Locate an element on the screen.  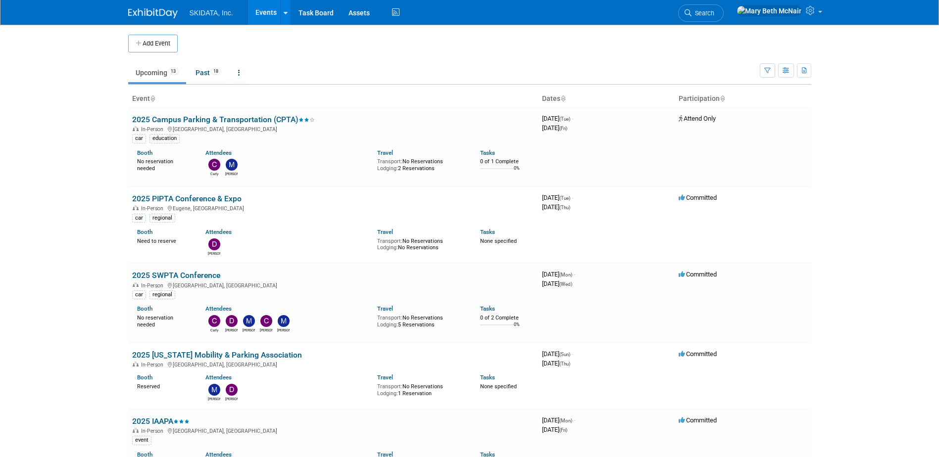
img: Michael Ball is located at coordinates (284, 321).